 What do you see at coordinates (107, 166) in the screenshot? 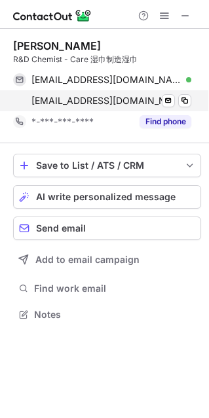
I see `div: Save to List / ATS / CRM` at bounding box center [107, 166].